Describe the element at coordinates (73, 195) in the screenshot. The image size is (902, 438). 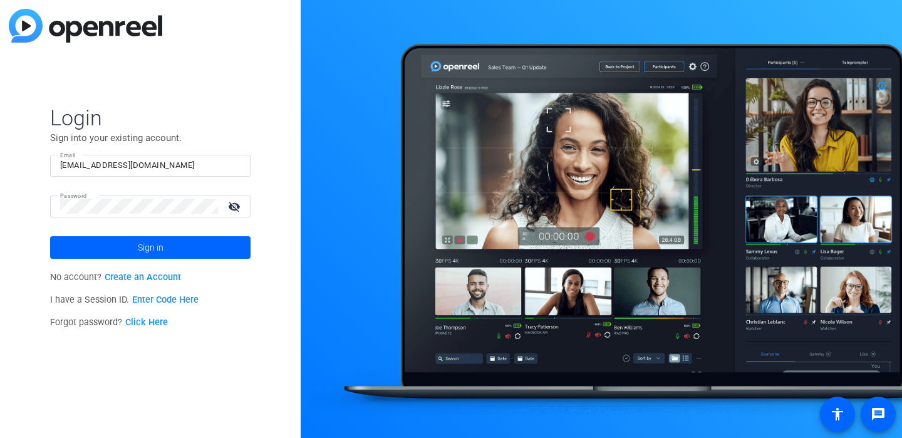
I see `mat-label: Password` at that location.